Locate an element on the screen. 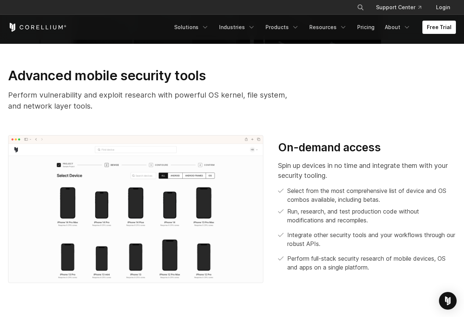 The height and width of the screenshot is (317, 464). a: About is located at coordinates (398, 27).